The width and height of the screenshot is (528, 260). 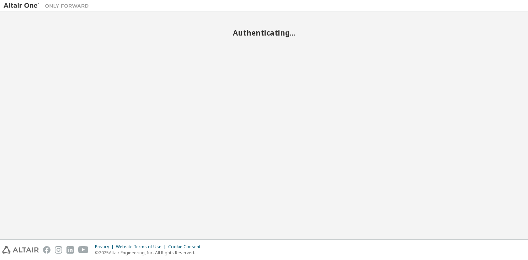 I want to click on div: Website Terms of Use, so click(x=142, y=247).